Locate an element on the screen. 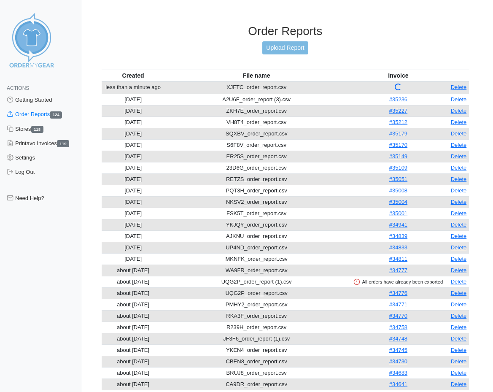 The width and height of the screenshot is (493, 392). a: #35212 is located at coordinates (398, 122).